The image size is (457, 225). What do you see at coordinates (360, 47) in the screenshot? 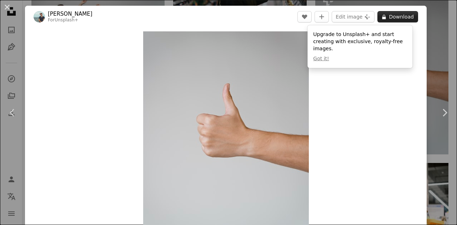
I see `div: Upgrade to Unsplash+ and start creating with exclusive, royalty-free images.` at bounding box center [360, 47].